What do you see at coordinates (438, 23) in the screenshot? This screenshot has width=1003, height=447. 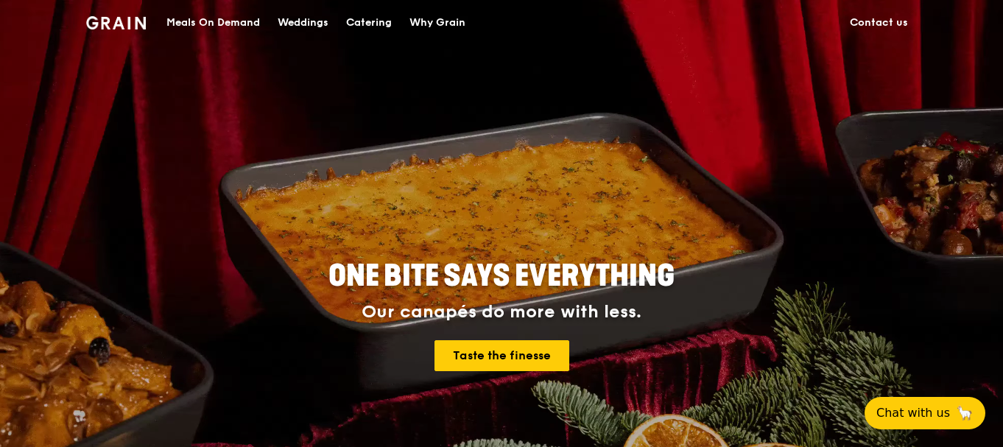 I see `a: Why Grain` at bounding box center [438, 23].